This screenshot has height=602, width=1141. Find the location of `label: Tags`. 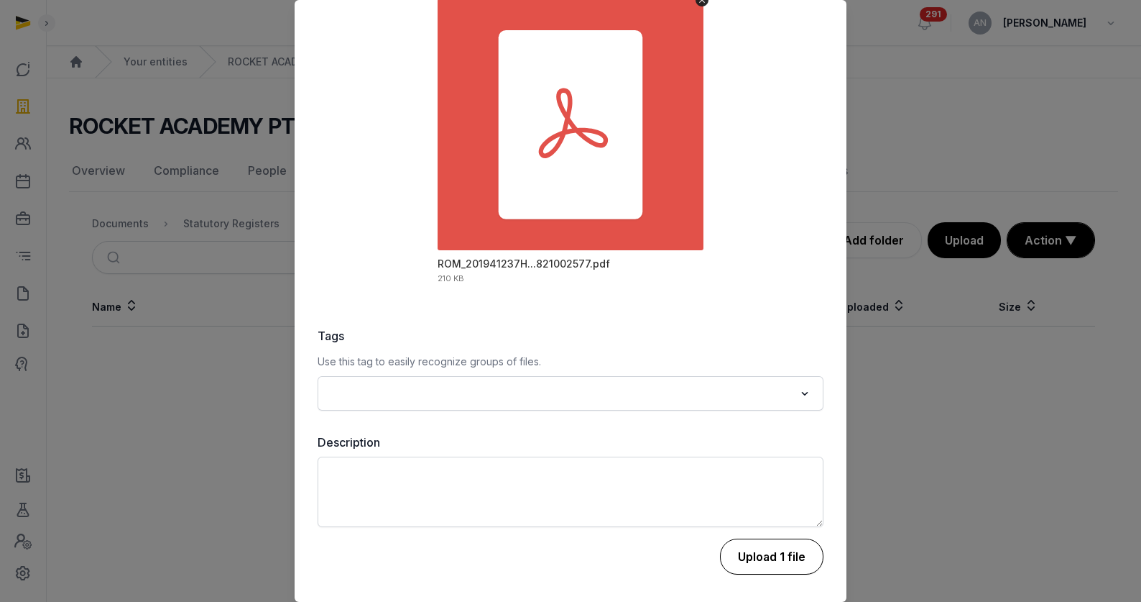

label: Tags is located at coordinates (571, 336).